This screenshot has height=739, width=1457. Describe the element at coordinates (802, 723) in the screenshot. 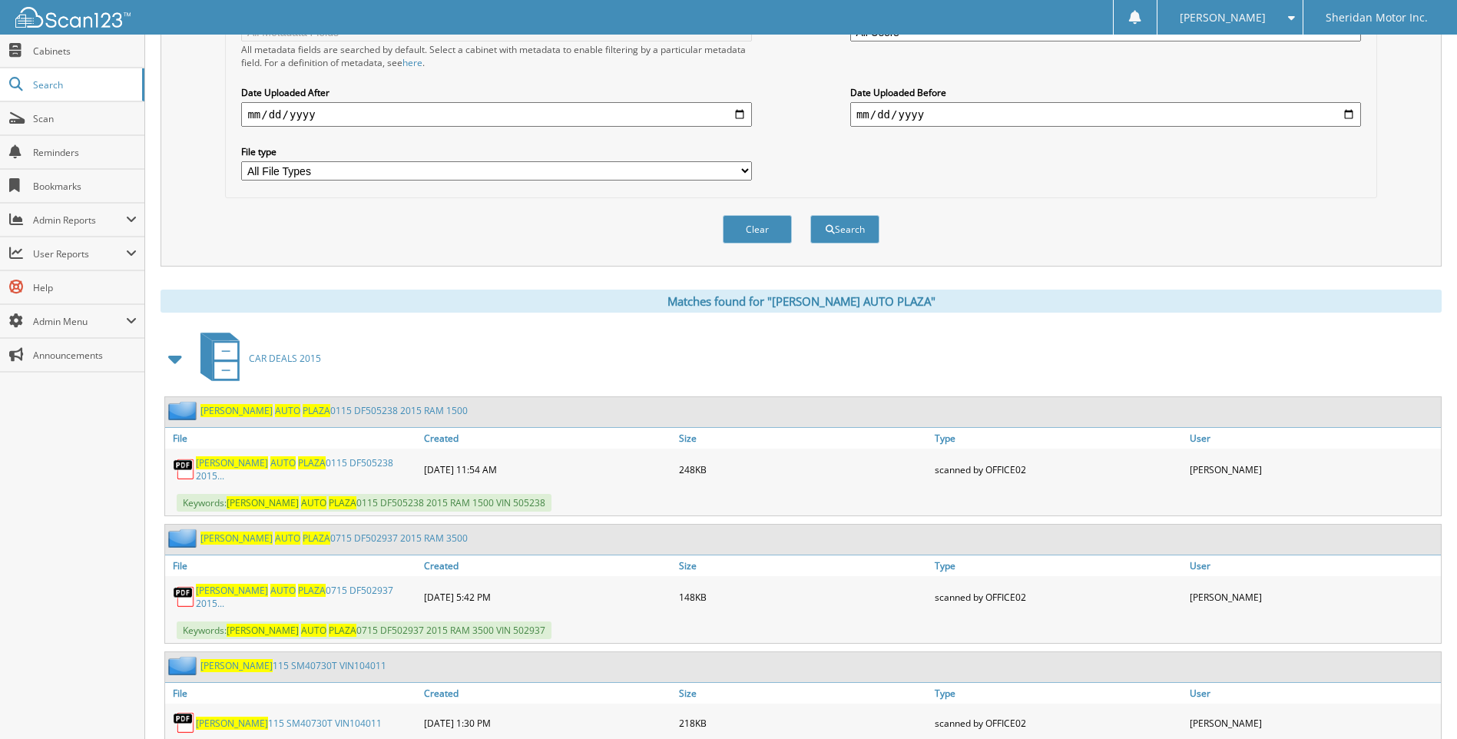

I see `div: 218KB` at that location.